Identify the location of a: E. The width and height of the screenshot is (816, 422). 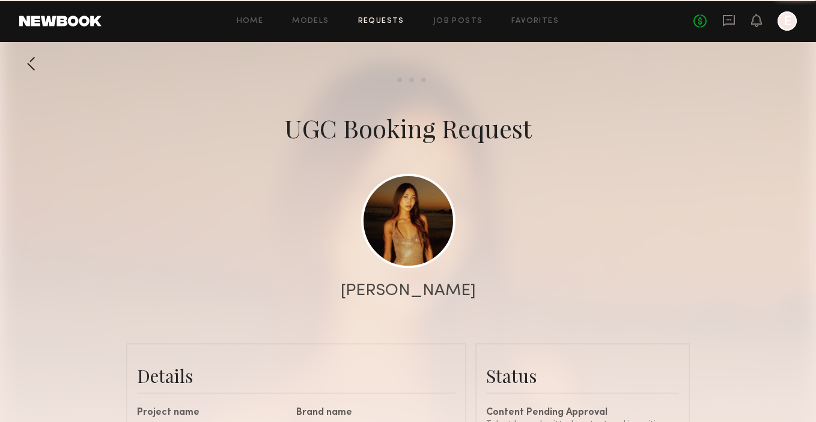
(787, 21).